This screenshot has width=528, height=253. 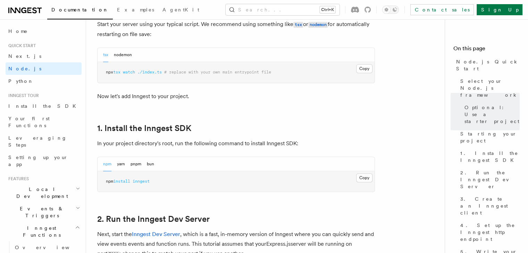 What do you see at coordinates (488, 206) in the screenshot?
I see `a: 3. Create an Inngest client` at bounding box center [488, 206].